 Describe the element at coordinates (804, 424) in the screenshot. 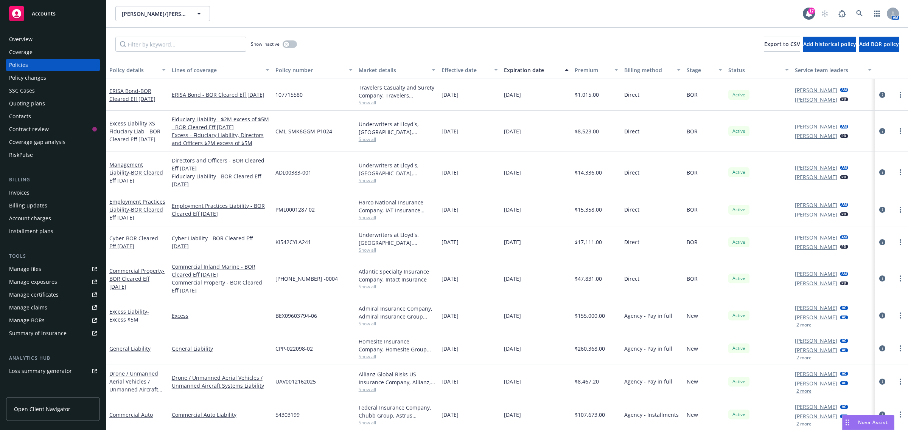

I see `button: 2 more` at that location.